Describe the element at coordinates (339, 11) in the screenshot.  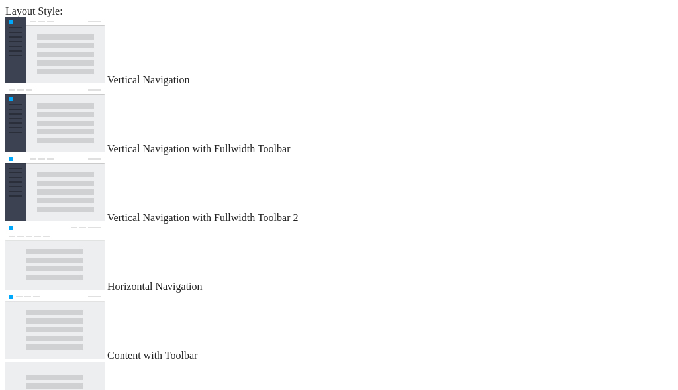
I see `div: Layout Style:` at that location.